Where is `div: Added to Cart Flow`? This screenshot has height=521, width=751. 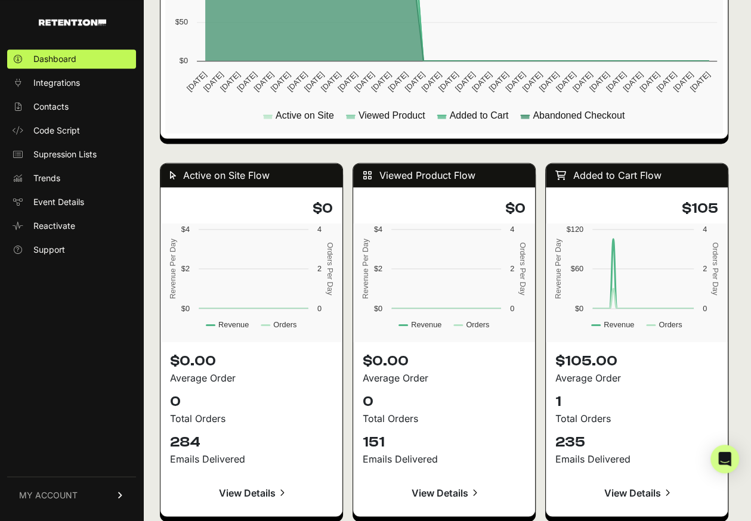
div: Added to Cart Flow is located at coordinates (637, 175).